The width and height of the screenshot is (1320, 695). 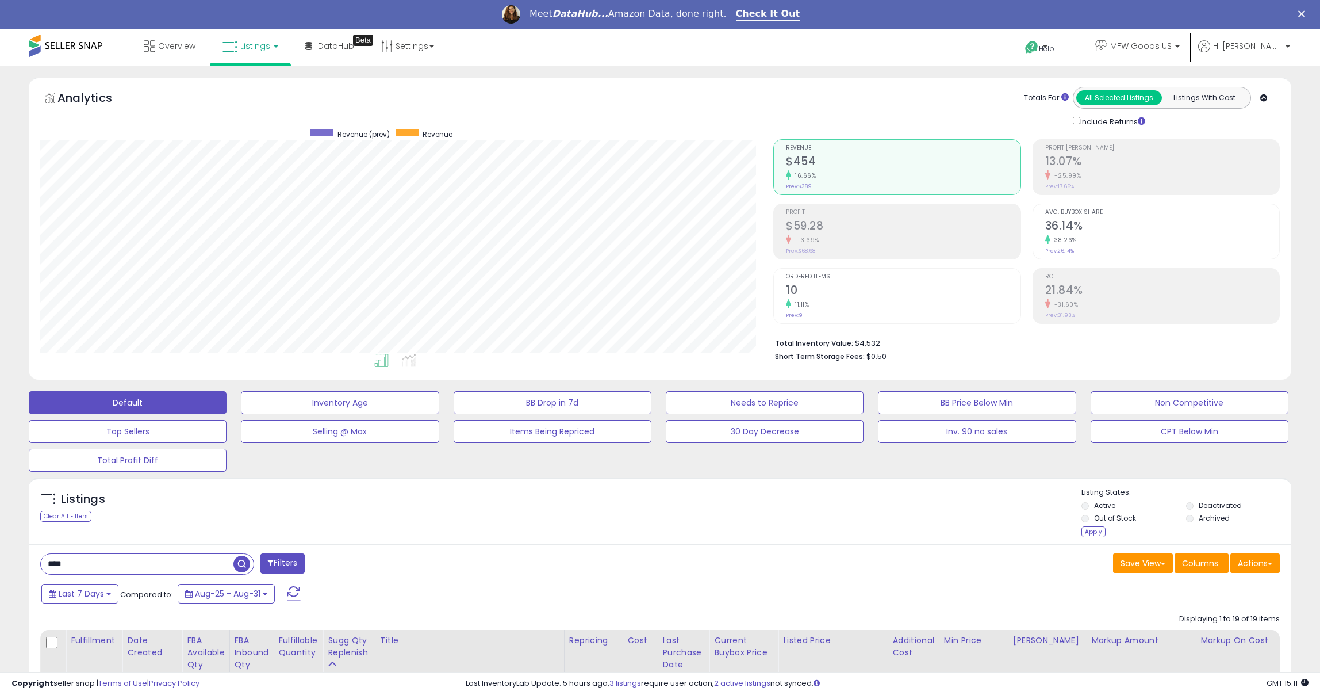 What do you see at coordinates (593, 640) in the screenshot?
I see `div: Repricing` at bounding box center [593, 640].